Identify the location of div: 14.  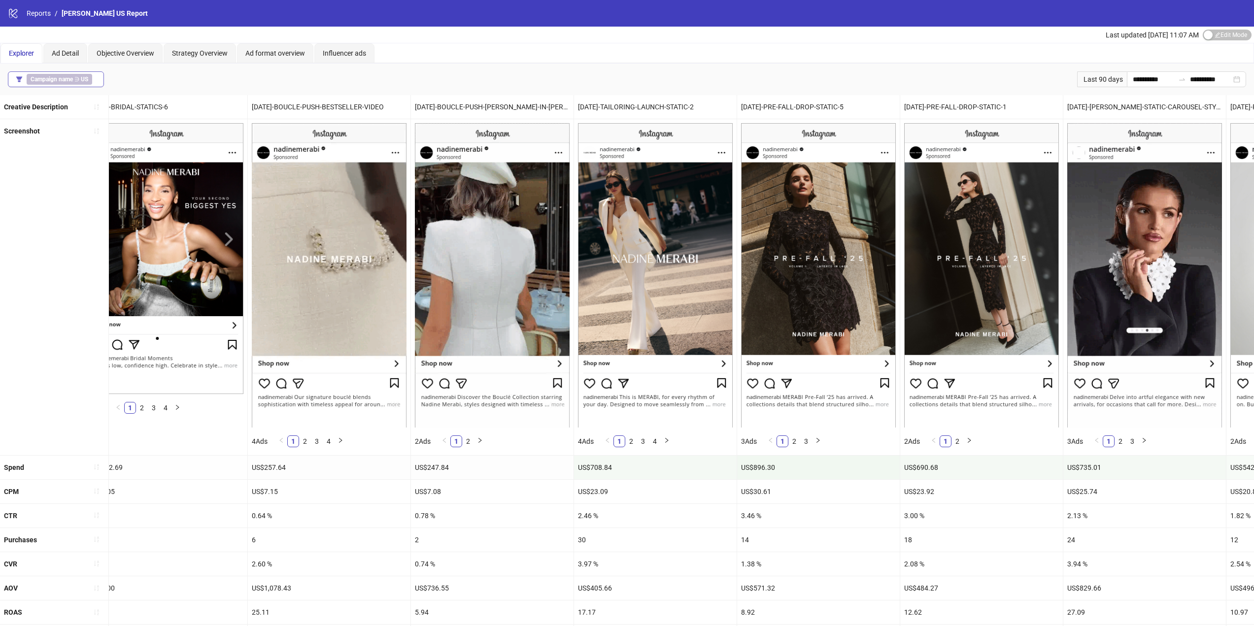
(819, 540).